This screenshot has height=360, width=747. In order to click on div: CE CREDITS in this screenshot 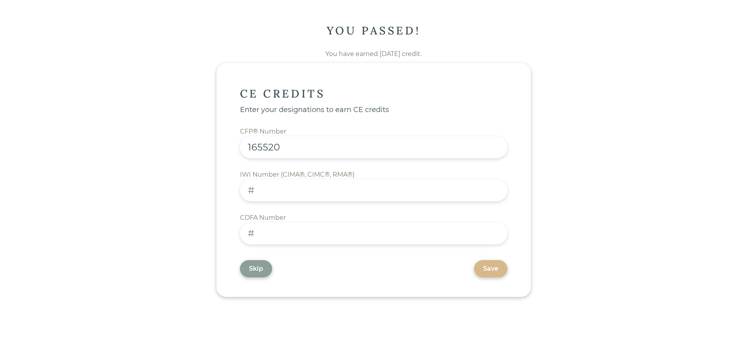, I will do `click(283, 94)`.